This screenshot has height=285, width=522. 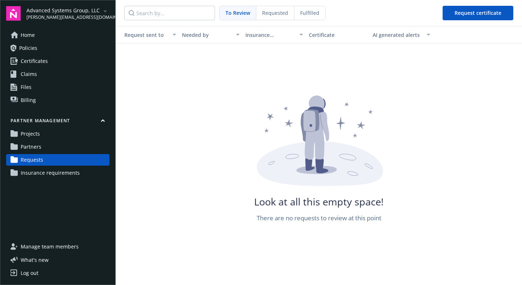 I want to click on div: Certificate, so click(x=337, y=35).